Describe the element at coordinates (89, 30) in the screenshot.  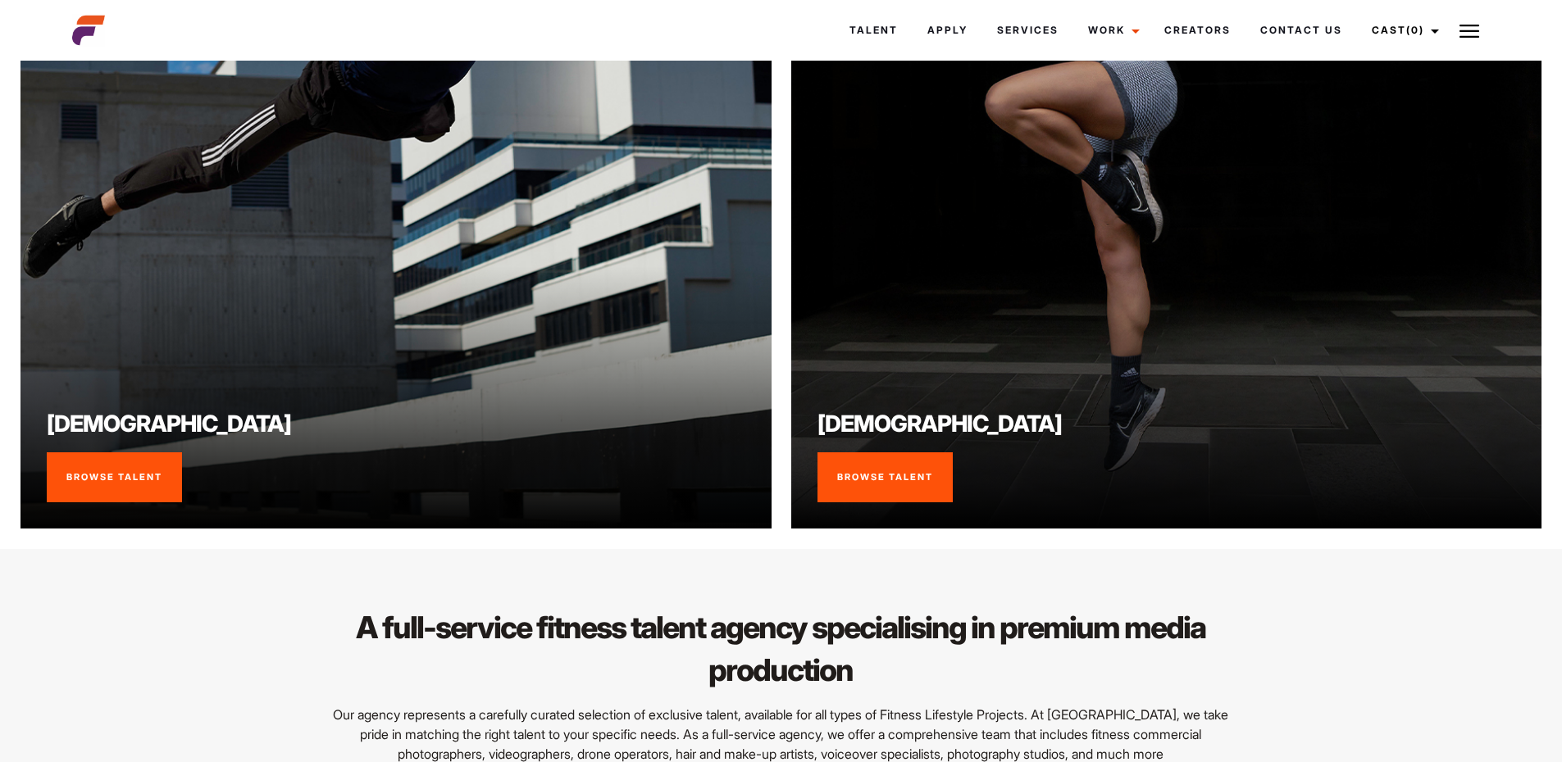
I see `img: cropped-aefm-brand-fav-22-square.png` at that location.